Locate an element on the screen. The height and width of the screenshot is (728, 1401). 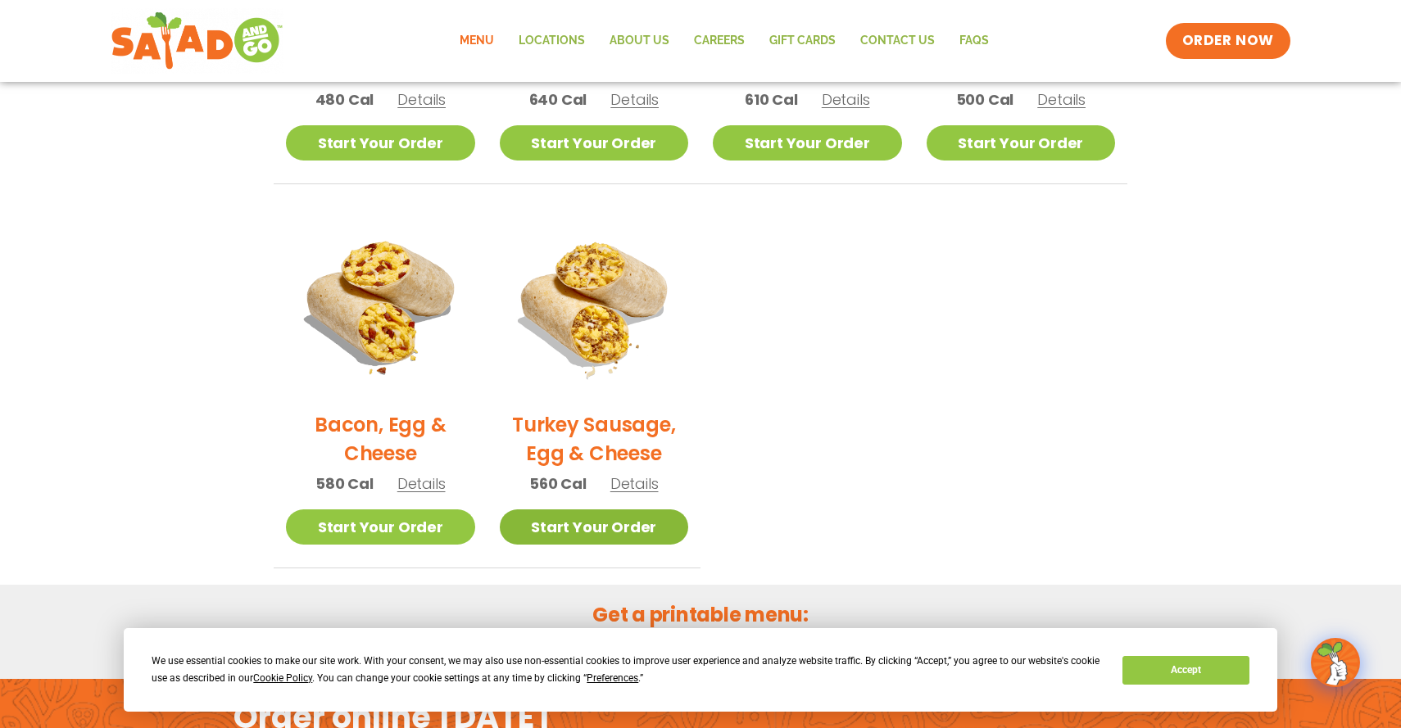
img: Product photo for Turkey Sausage, Egg & Cheese is located at coordinates (594, 303).